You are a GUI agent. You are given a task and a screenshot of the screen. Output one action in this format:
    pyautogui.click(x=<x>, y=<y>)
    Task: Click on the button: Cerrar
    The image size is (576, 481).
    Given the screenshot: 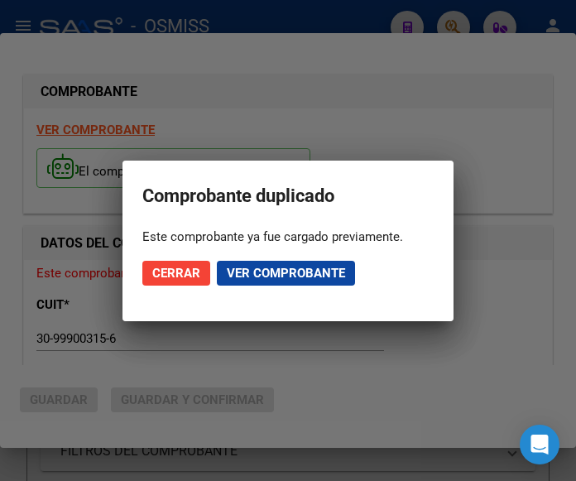 What is the action you would take?
    pyautogui.click(x=176, y=273)
    